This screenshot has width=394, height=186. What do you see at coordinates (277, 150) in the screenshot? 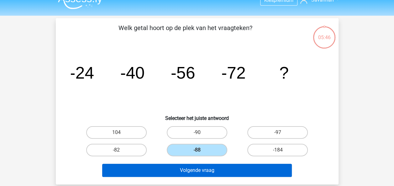
I see `label: -184` at bounding box center [277, 150].